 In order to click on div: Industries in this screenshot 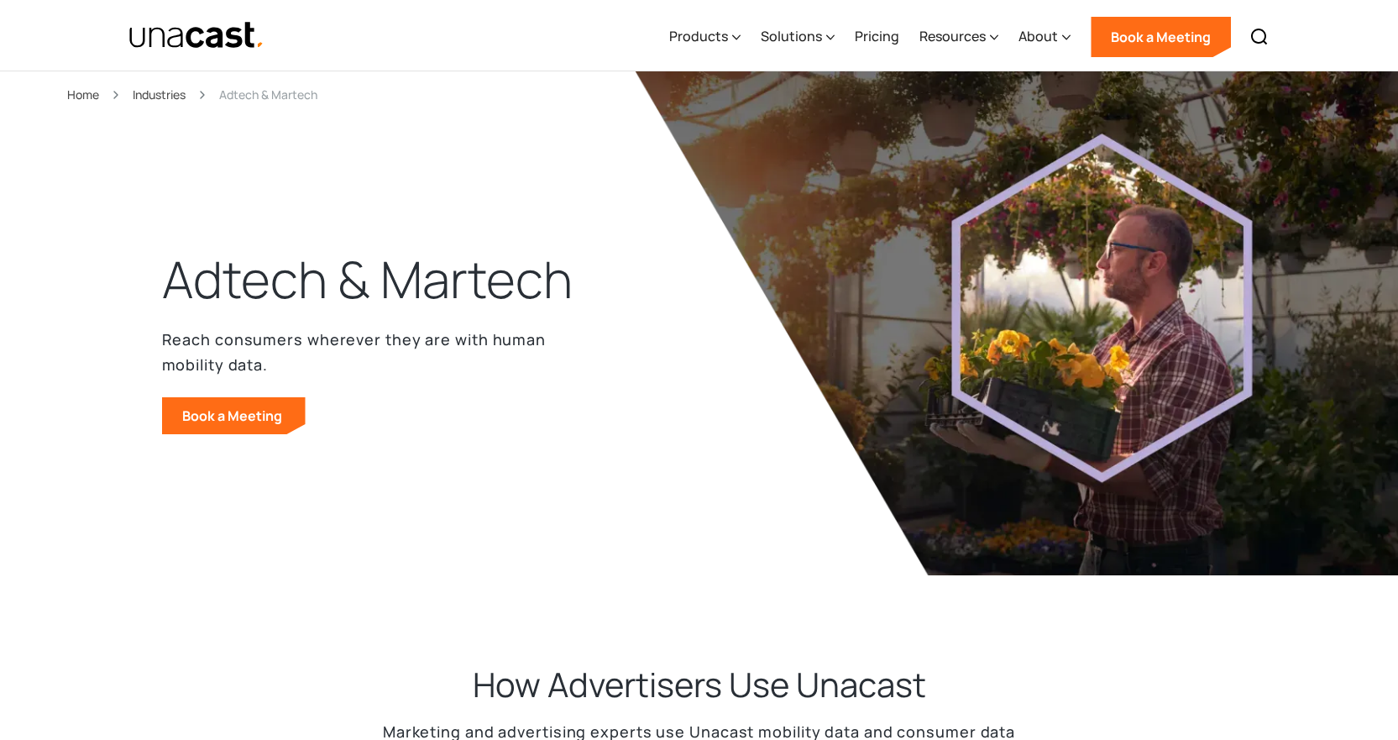, I will do `click(159, 94)`.